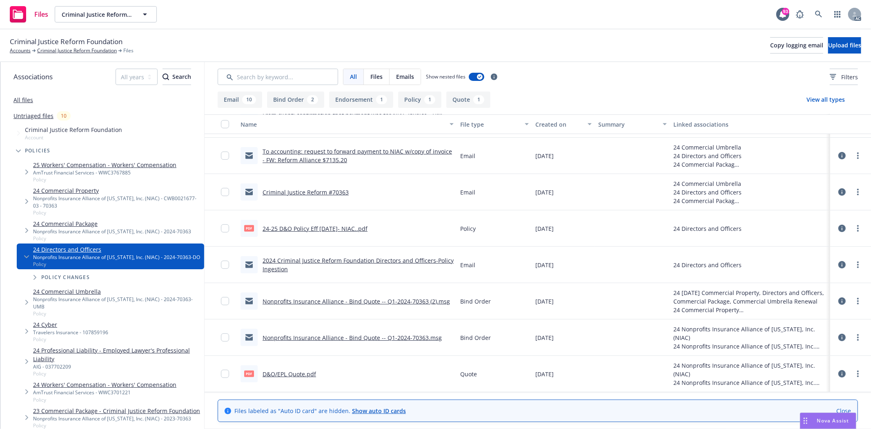  I want to click on a: Criminal Justice Reform #70363, so click(305, 192).